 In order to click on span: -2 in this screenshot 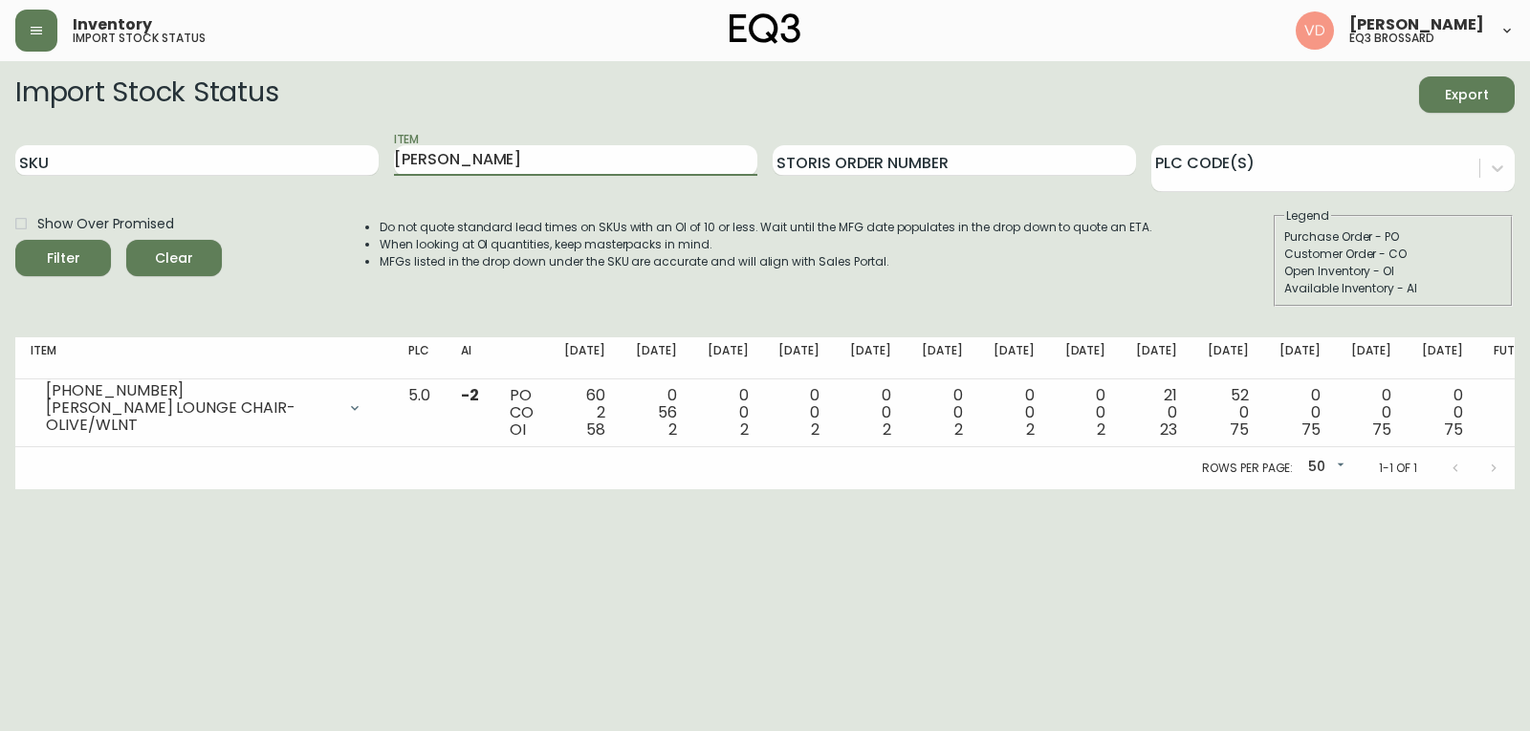, I will do `click(469, 395)`.